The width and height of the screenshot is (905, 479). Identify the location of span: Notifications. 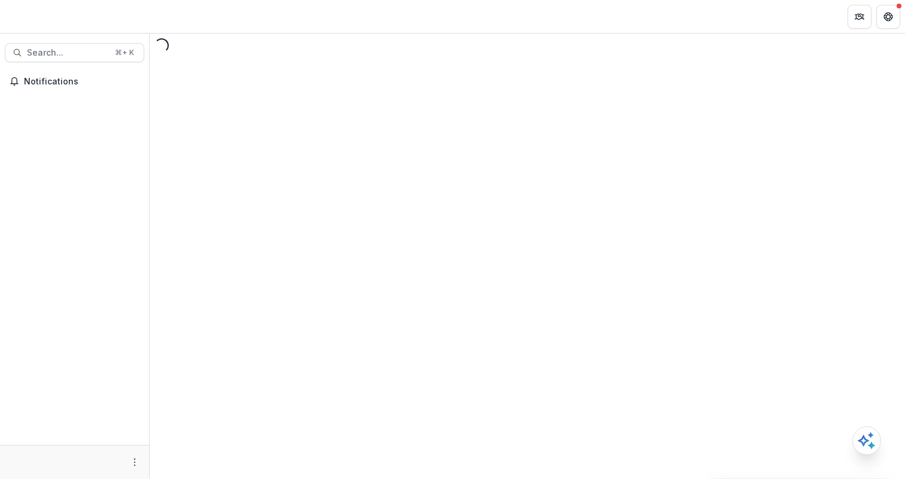
(81, 81).